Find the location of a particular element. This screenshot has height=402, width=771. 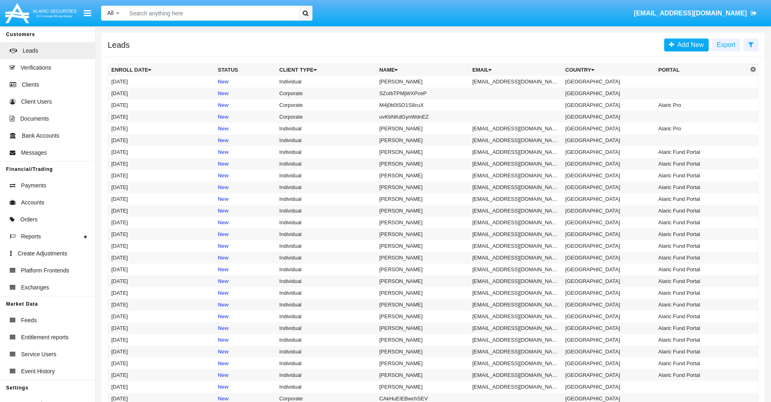

span: Verifications is located at coordinates (36, 68).